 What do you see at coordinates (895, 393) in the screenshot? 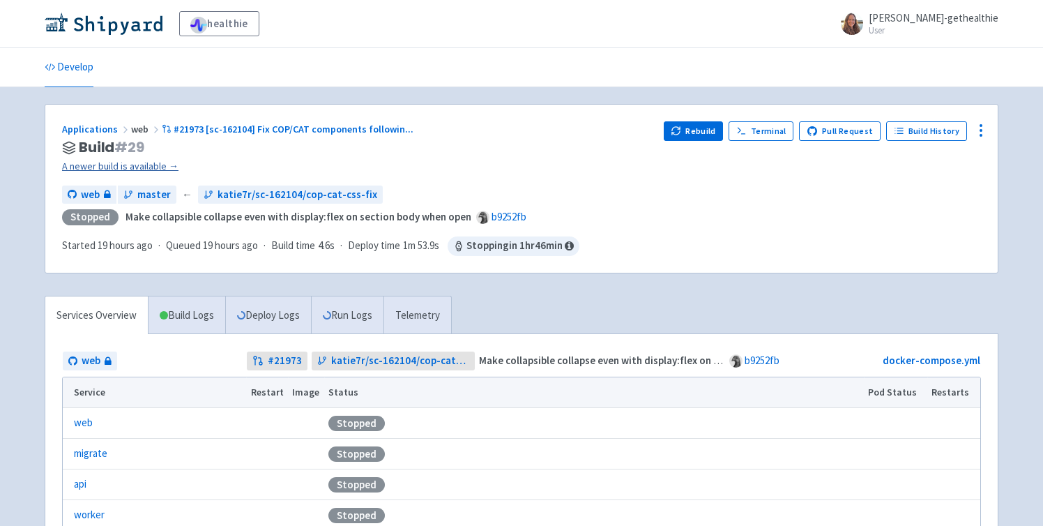
I see `th: Pod Status` at bounding box center [895, 393].